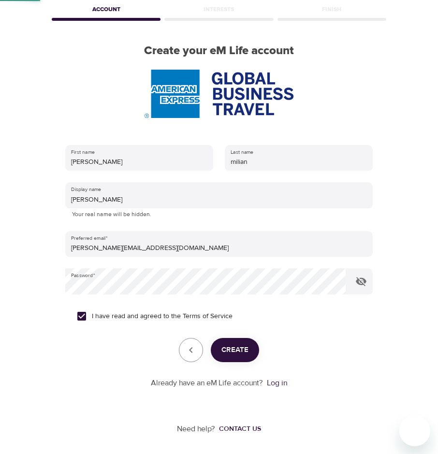 The image size is (438, 454). I want to click on a: Terms of Service, so click(207, 316).